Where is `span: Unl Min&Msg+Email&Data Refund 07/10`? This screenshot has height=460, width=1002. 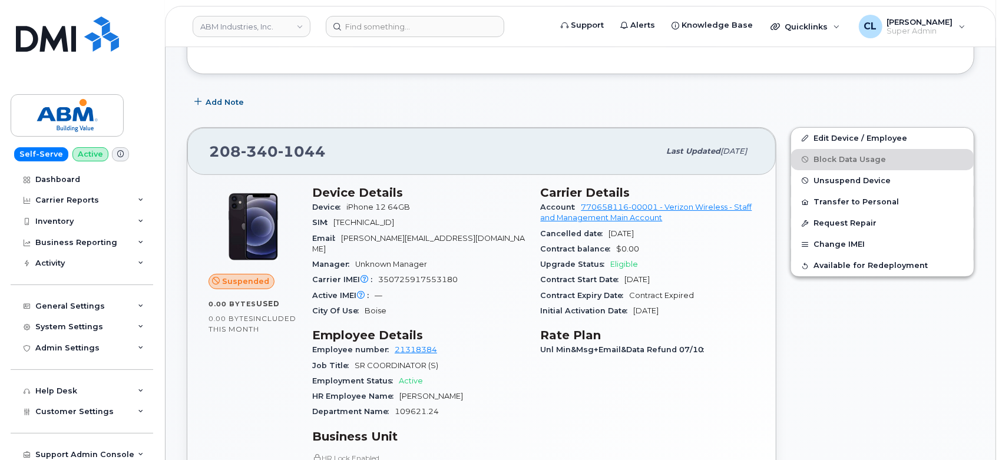
span: Unl Min&Msg+Email&Data Refund 07/10 is located at coordinates (625, 349).